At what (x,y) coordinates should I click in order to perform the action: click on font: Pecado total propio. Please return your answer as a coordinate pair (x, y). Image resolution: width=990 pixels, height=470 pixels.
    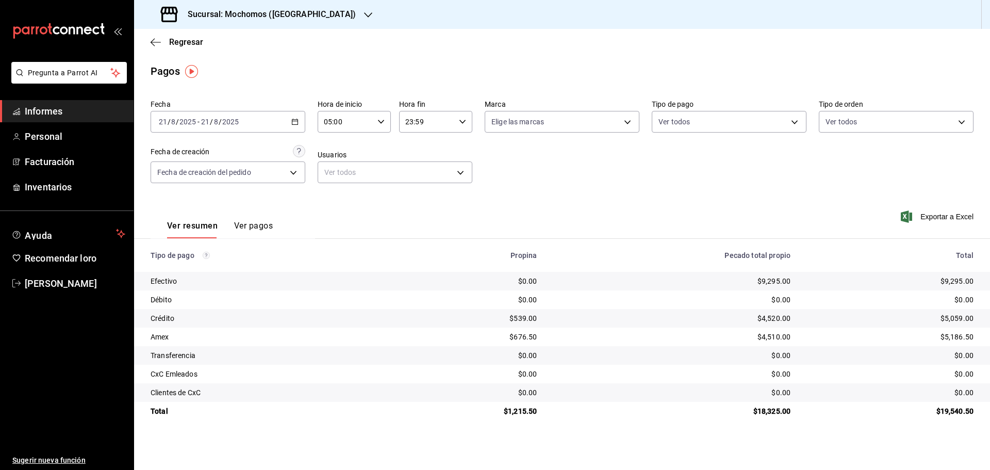
    Looking at the image, I should click on (757, 255).